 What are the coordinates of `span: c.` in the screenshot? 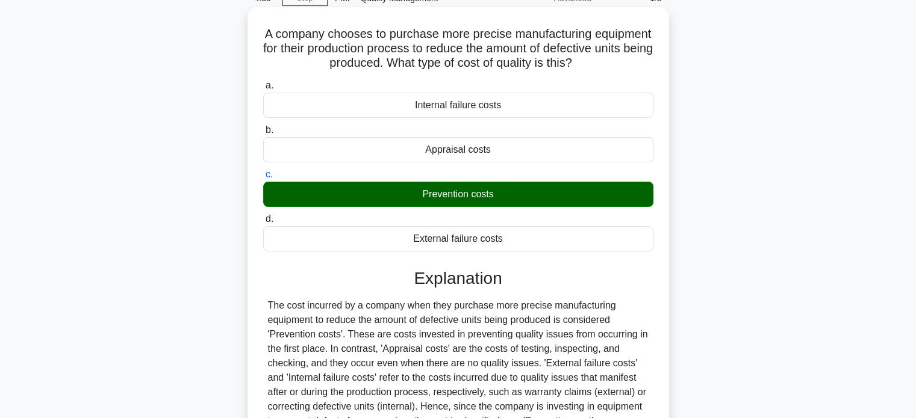 It's located at (269, 174).